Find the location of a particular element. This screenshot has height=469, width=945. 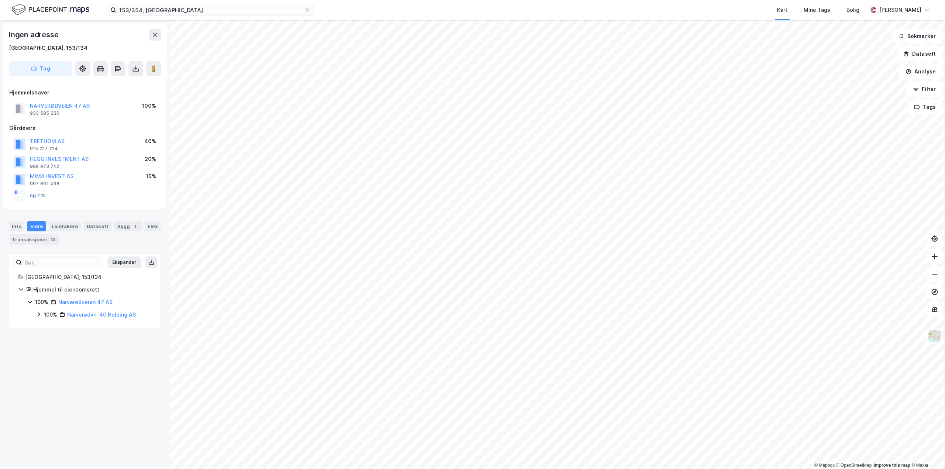

div: 15% is located at coordinates (151, 176).